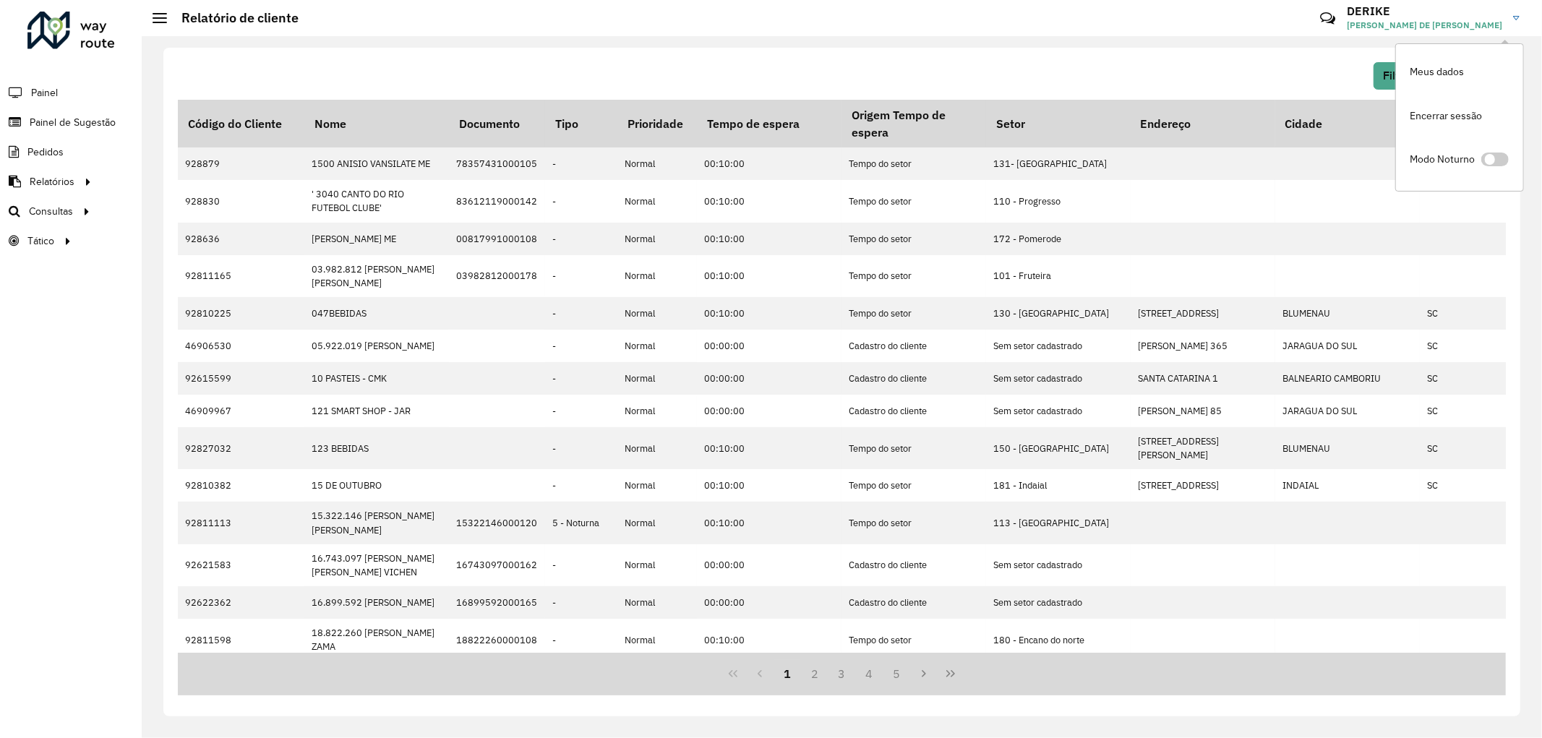  Describe the element at coordinates (46, 152) in the screenshot. I see `span: Pedidos` at that location.